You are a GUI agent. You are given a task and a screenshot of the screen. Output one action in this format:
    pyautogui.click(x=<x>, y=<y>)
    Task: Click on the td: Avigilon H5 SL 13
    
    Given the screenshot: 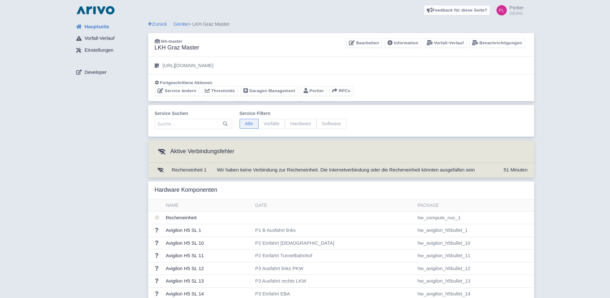 What is the action you would take?
    pyautogui.click(x=208, y=282)
    